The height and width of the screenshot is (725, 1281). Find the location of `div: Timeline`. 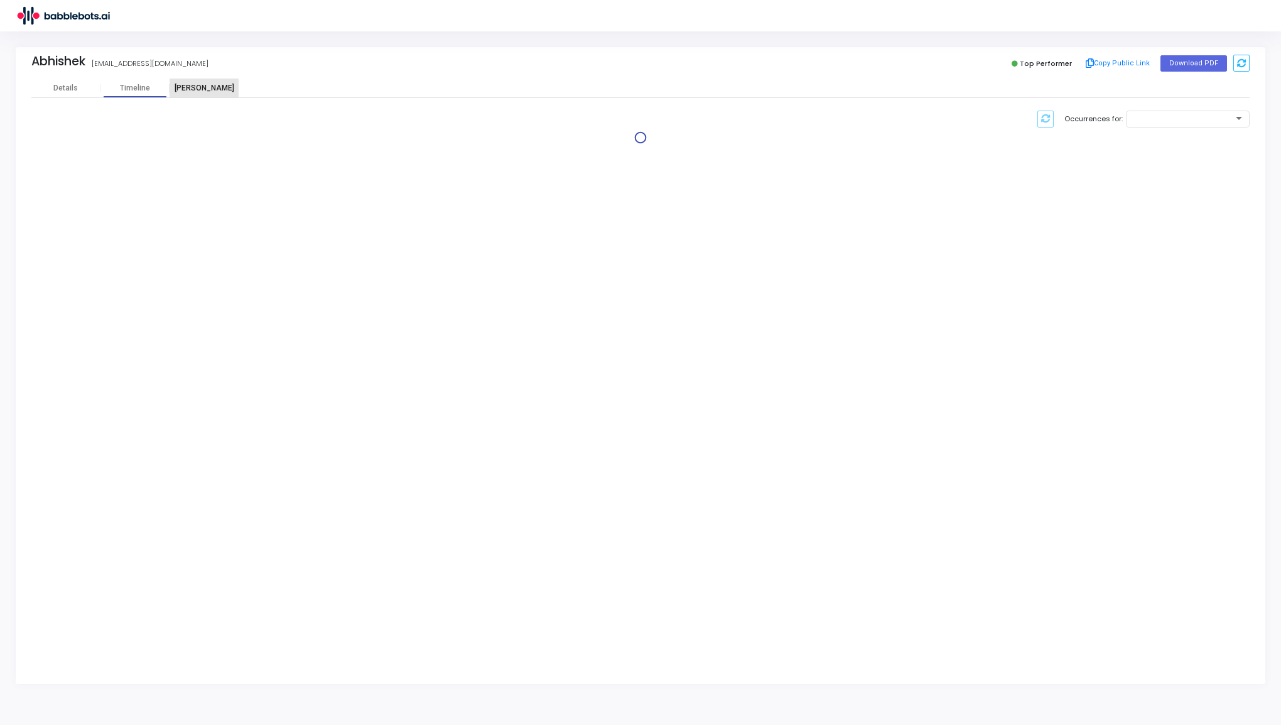

div: Timeline is located at coordinates (135, 88).